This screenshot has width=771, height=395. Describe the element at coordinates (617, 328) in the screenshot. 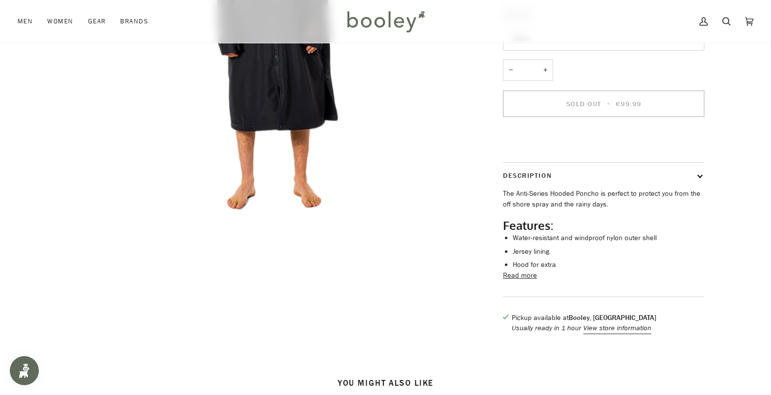

I see `button: View store information` at that location.